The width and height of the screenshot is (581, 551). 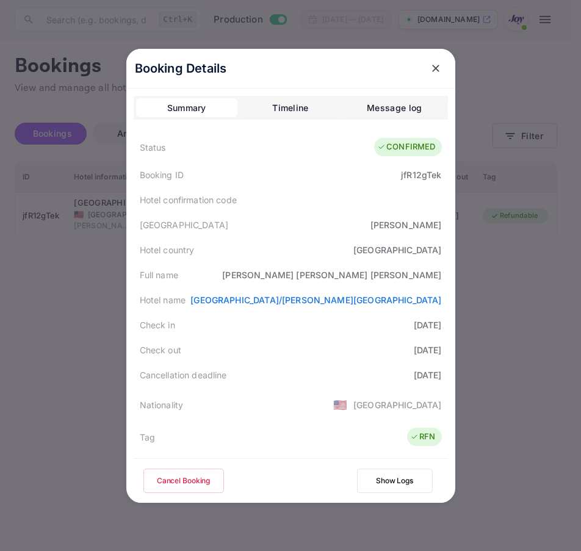 What do you see at coordinates (163, 300) in the screenshot?
I see `div: Hotel name` at bounding box center [163, 300].